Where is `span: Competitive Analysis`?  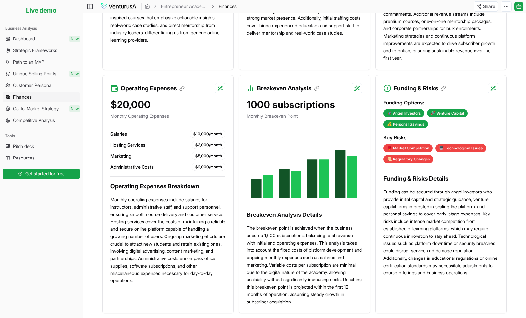 span: Competitive Analysis is located at coordinates (34, 121).